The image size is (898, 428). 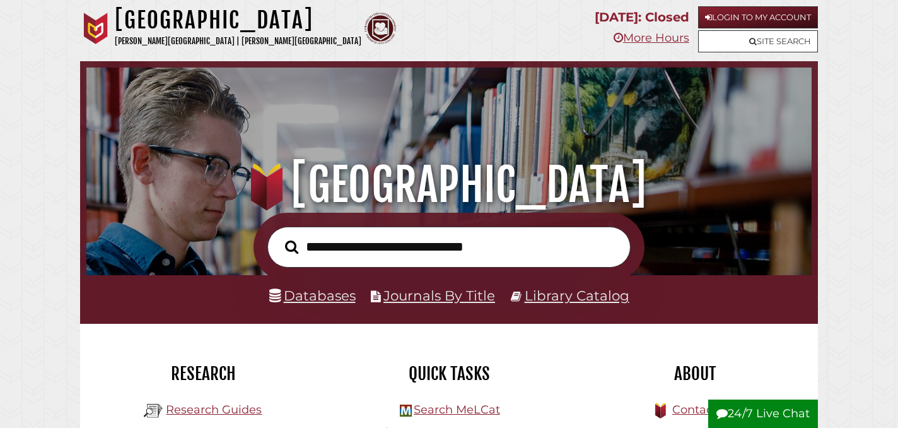 What do you see at coordinates (758, 17) in the screenshot?
I see `a: Login to My Account` at bounding box center [758, 17].